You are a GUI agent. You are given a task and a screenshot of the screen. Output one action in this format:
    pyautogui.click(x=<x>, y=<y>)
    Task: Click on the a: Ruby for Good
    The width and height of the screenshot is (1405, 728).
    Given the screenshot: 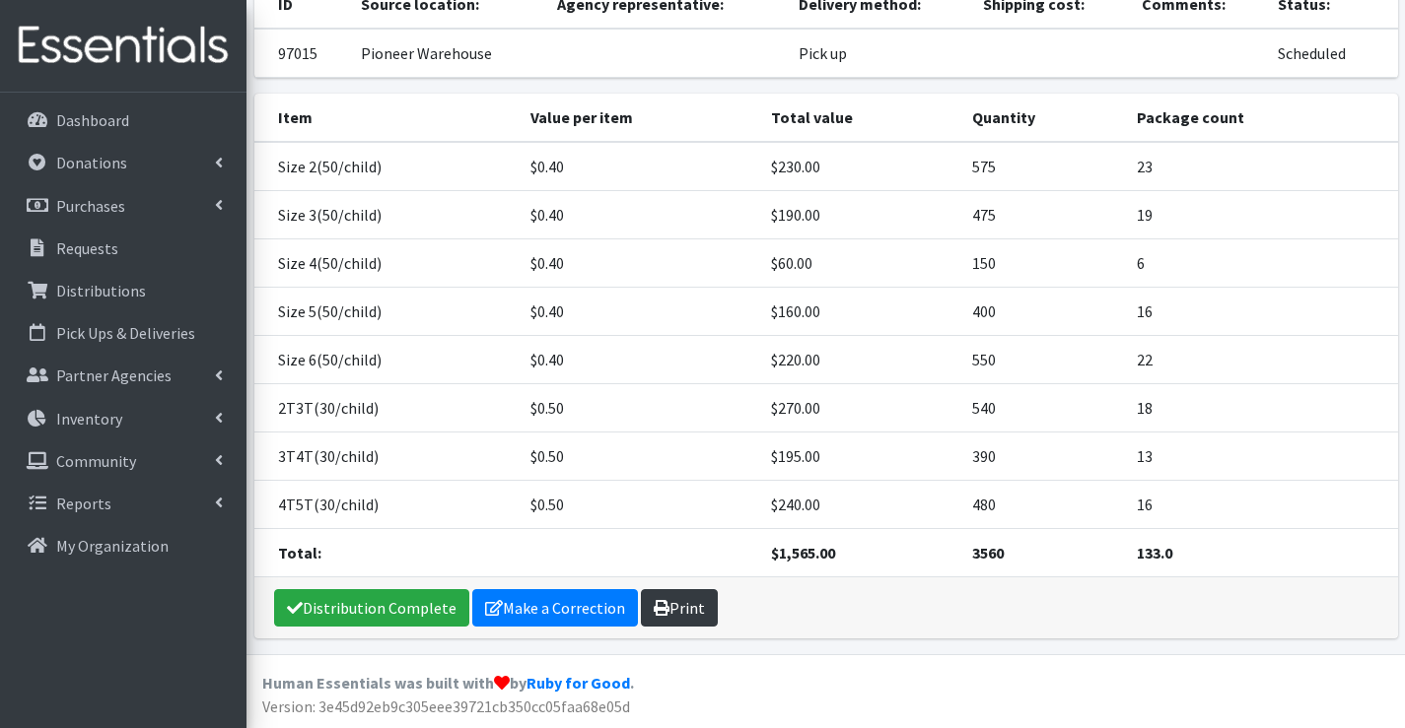 What is the action you would take?
    pyautogui.click(x=578, y=683)
    